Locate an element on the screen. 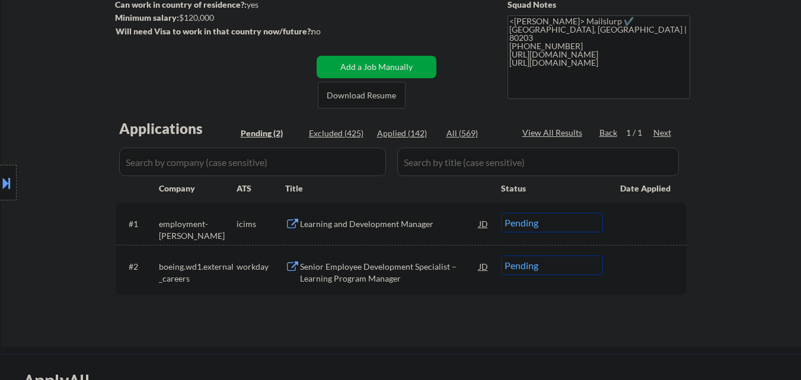  div: ATS is located at coordinates (261, 189).